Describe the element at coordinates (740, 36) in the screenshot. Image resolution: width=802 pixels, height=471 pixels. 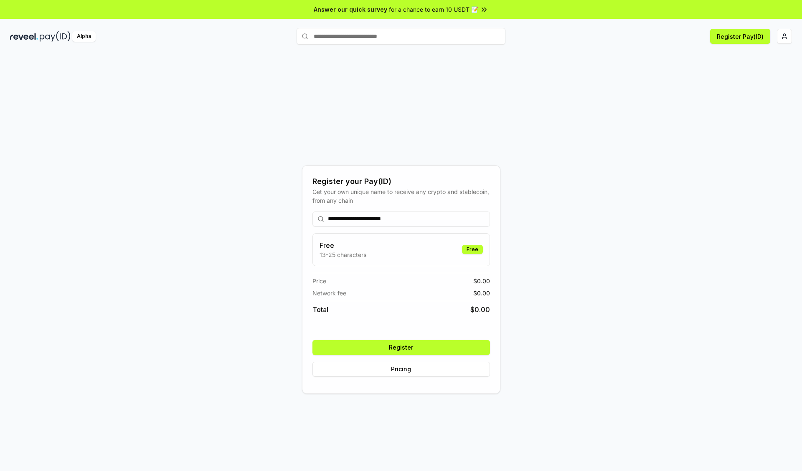
I see `button: Register Pay(ID)` at that location.